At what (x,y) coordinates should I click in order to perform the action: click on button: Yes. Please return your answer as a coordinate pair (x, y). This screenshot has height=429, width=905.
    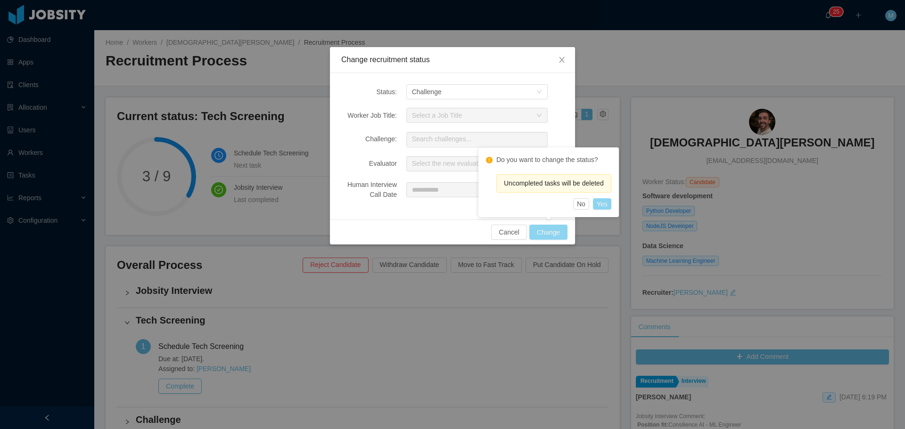
    Looking at the image, I should click on (602, 204).